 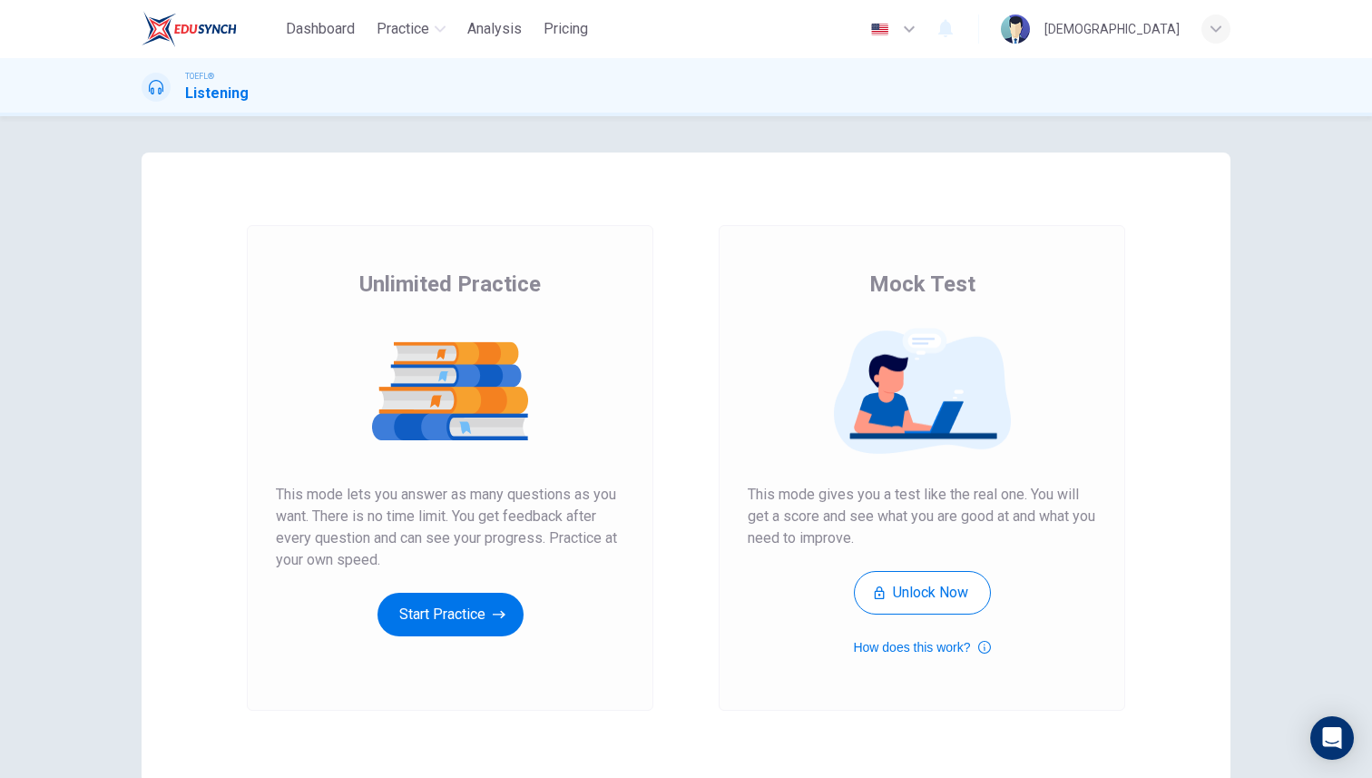 What do you see at coordinates (450, 527) in the screenshot?
I see `span: This mode lets you answer as many questions as you want. There is no time limit. You get feedback...` at bounding box center [450, 527].